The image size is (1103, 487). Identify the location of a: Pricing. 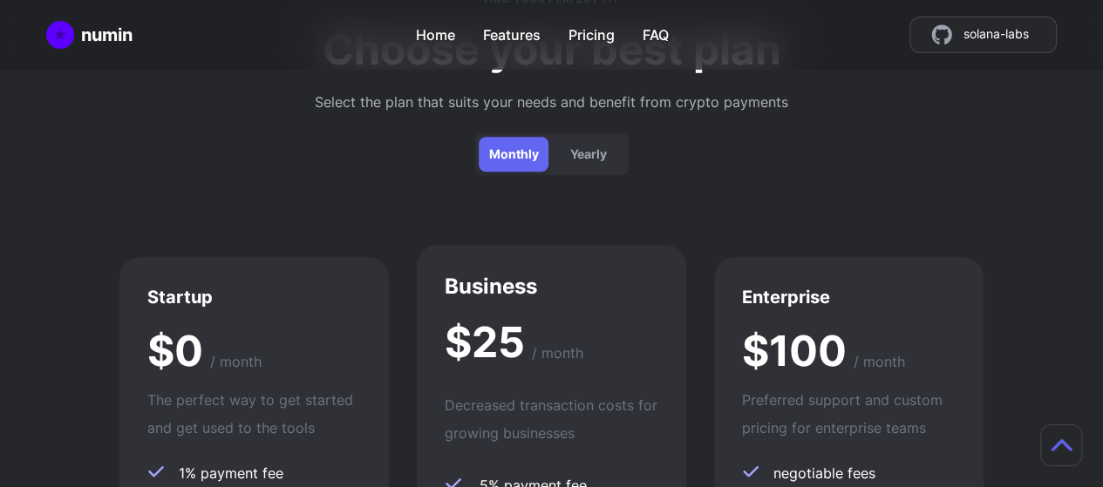
(590, 31).